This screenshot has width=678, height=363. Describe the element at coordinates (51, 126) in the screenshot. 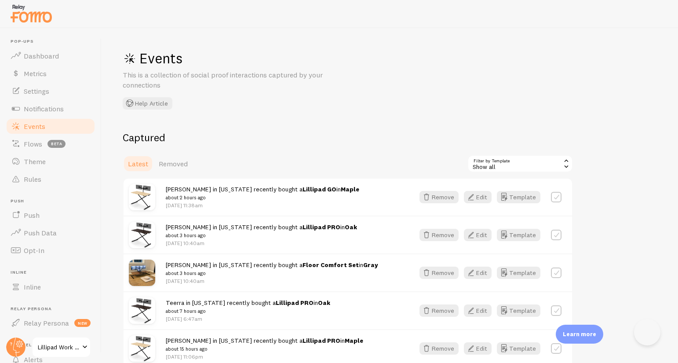

I see `a: Events` at that location.